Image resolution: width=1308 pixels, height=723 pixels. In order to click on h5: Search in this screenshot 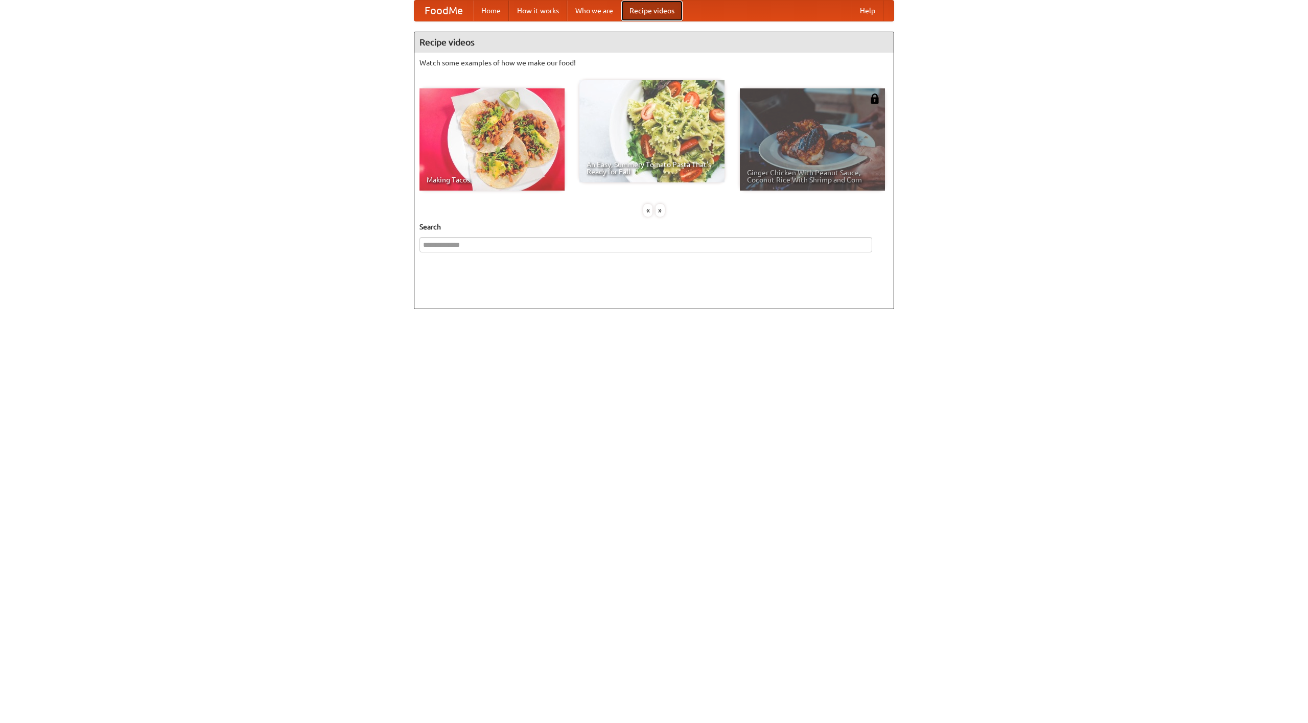, I will do `click(654, 227)`.